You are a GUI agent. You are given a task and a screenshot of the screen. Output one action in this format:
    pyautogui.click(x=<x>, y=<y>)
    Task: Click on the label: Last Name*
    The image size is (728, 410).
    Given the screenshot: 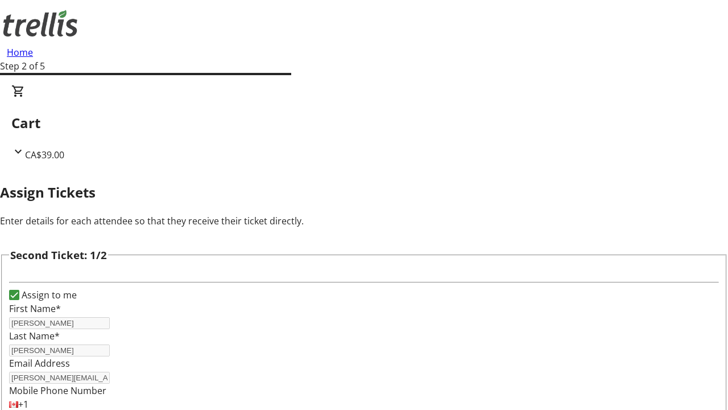 What is the action you would take?
    pyautogui.click(x=34, y=336)
    